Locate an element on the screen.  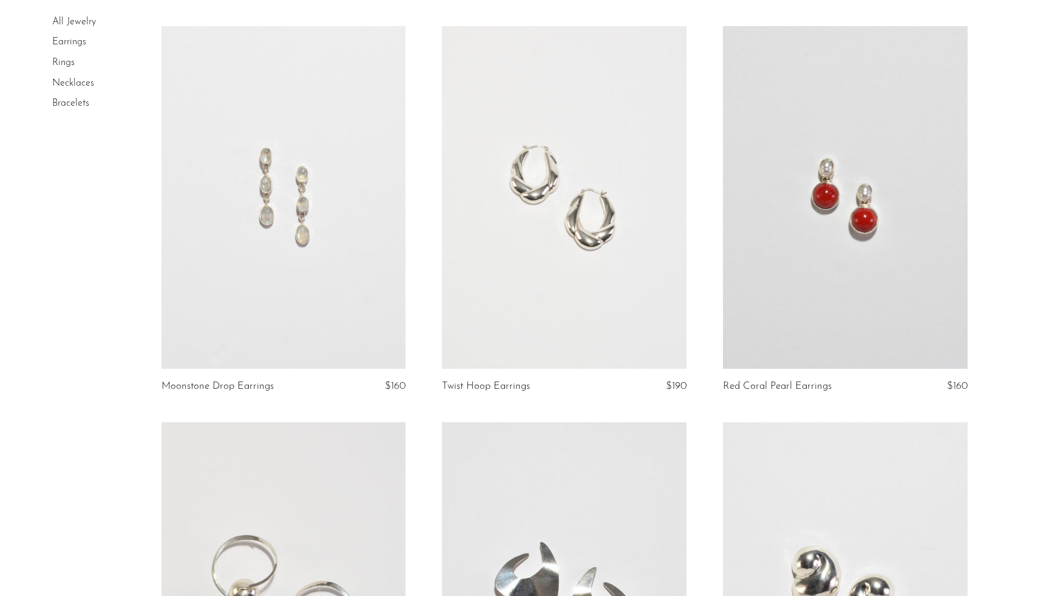
a: Necklaces is located at coordinates (73, 83).